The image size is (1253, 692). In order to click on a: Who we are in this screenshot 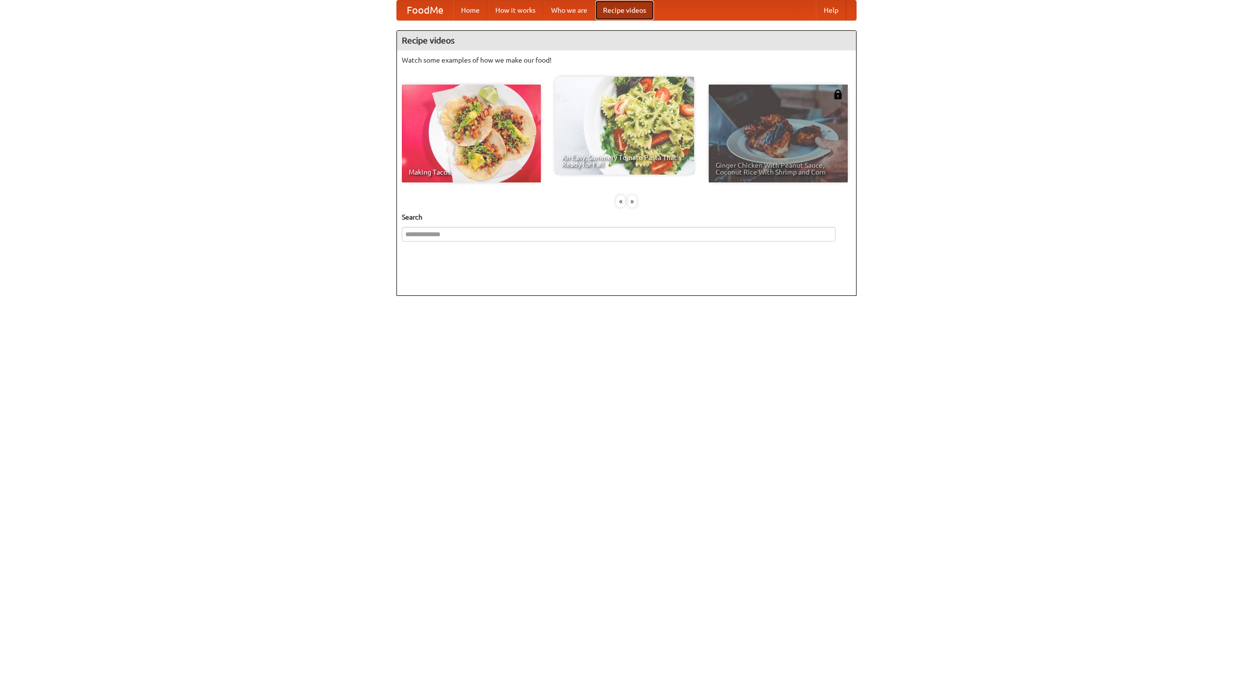, I will do `click(569, 10)`.